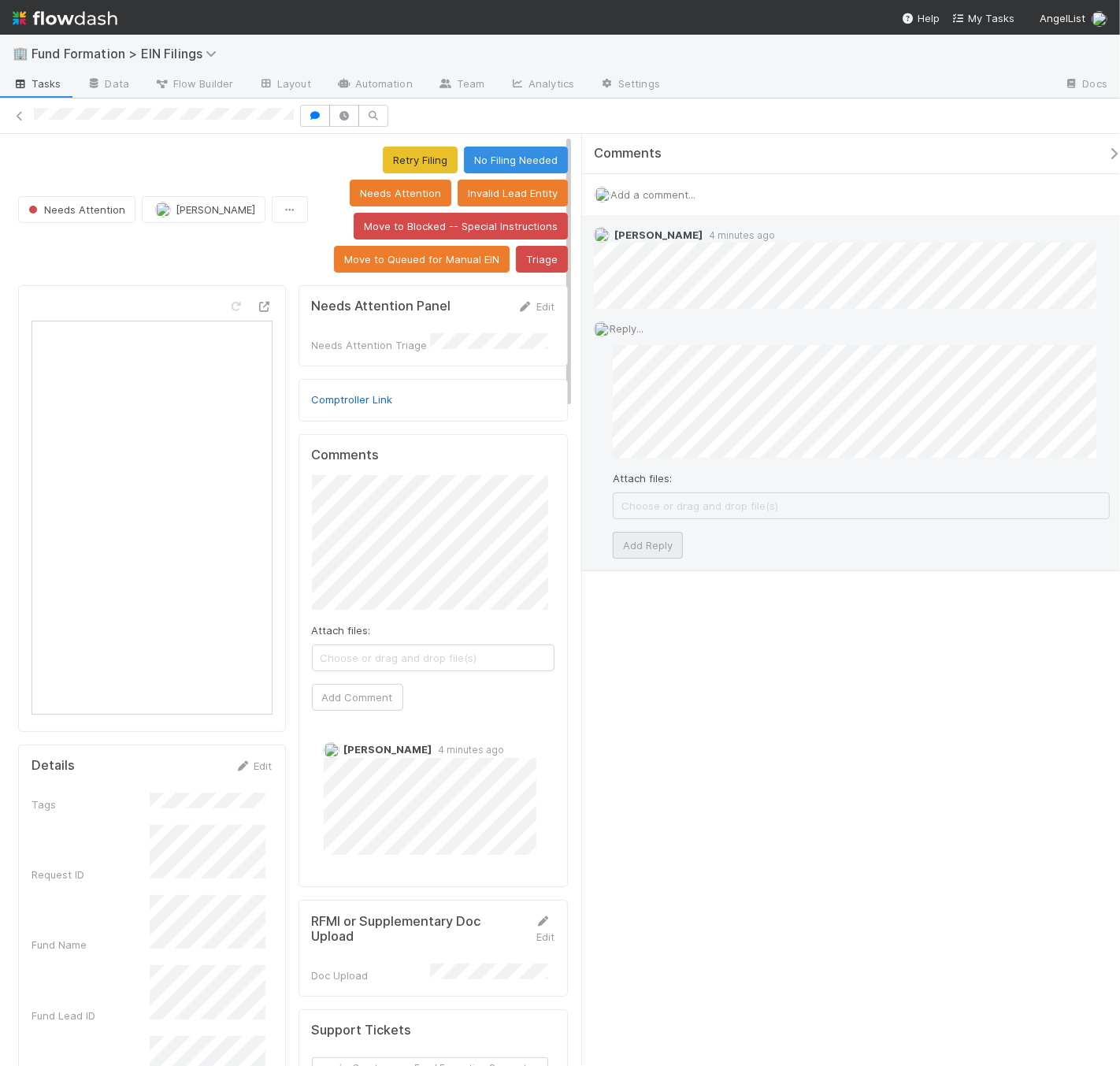 This screenshot has height=1066, width=1120. Describe the element at coordinates (433, 455) in the screenshot. I see `h5: Comments` at that location.